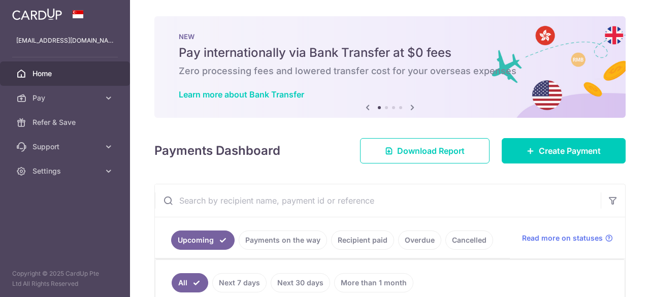 This screenshot has width=650, height=297. I want to click on a: Next 30 days, so click(300, 283).